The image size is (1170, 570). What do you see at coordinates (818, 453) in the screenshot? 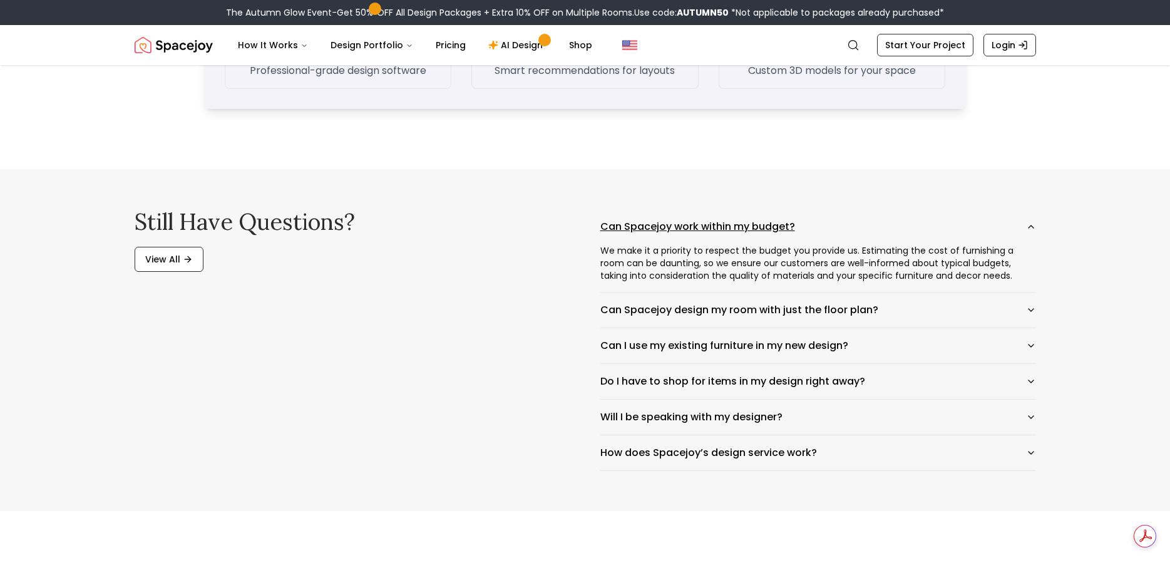
I see `button: How does Spacejoy’s design service work?` at bounding box center [818, 453].